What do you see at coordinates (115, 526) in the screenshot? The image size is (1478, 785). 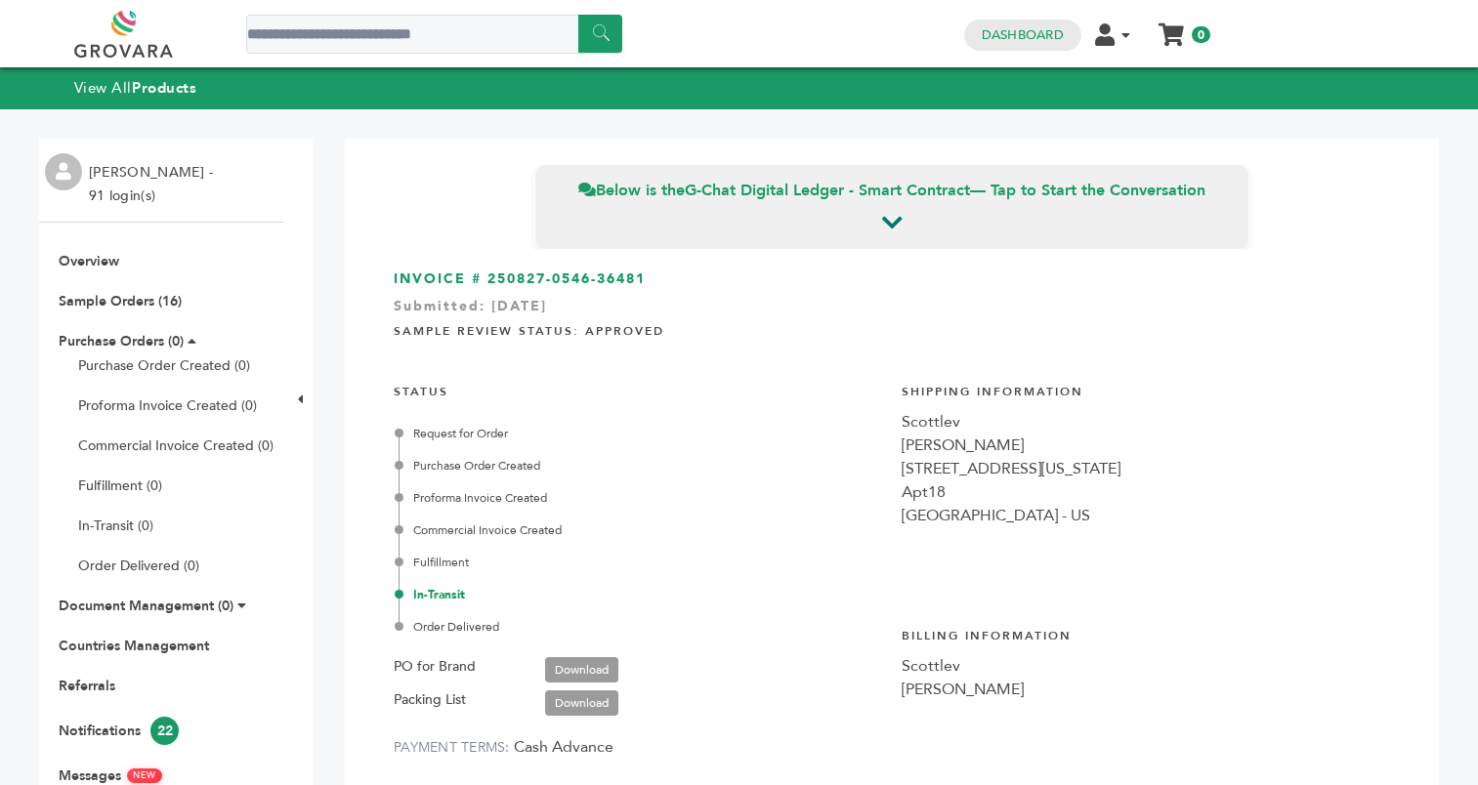 I see `a: In-Transit (0)` at bounding box center [115, 526].